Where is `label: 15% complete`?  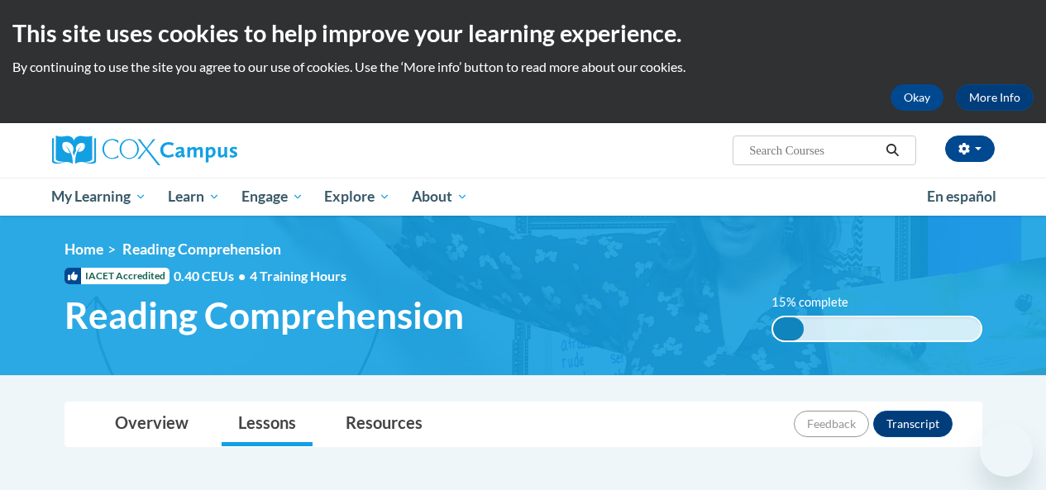 label: 15% complete is located at coordinates (818, 302).